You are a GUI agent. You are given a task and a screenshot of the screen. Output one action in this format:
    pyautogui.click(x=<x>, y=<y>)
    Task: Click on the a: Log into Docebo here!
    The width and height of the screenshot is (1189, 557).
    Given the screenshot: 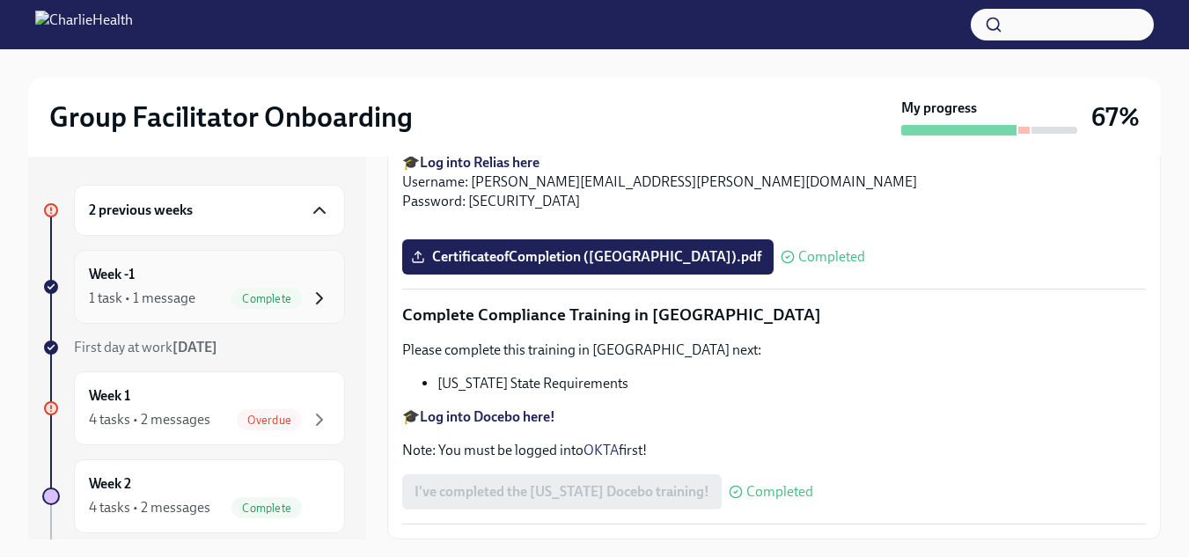 What is the action you would take?
    pyautogui.click(x=488, y=416)
    